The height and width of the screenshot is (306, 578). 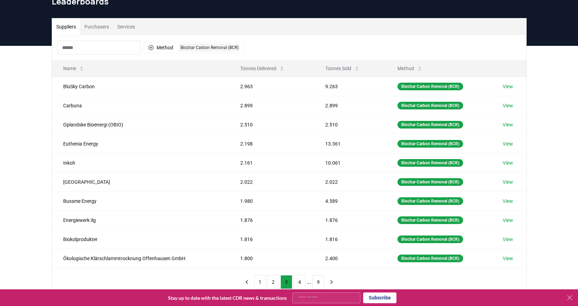 I want to click on td: 10.061, so click(x=350, y=162).